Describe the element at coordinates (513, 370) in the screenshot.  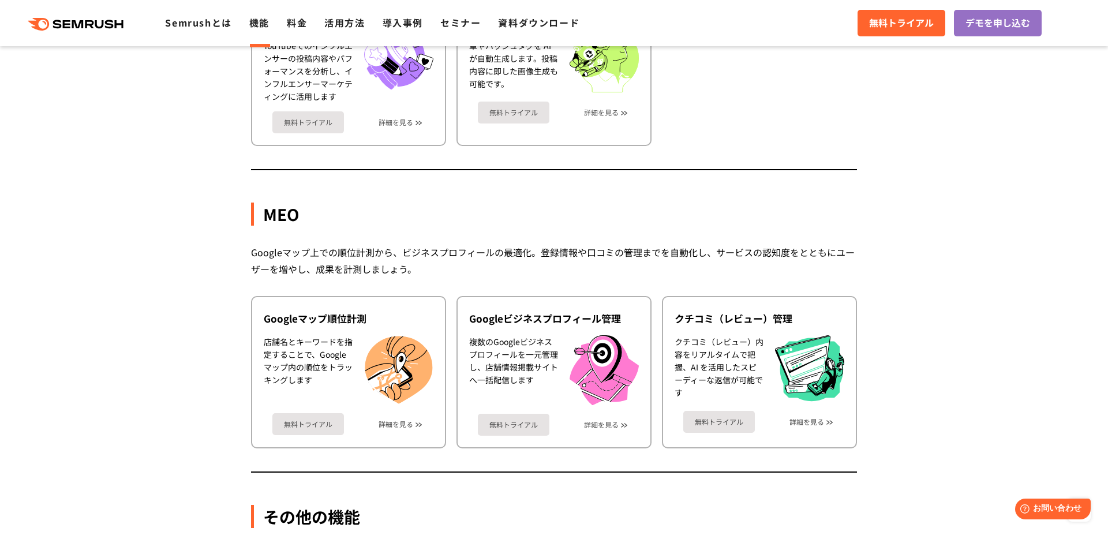
I see `div: 複数のGoogleビジネスプロフィールを一元管理し、店舗情報掲載サイトへ一括配信します` at that location.